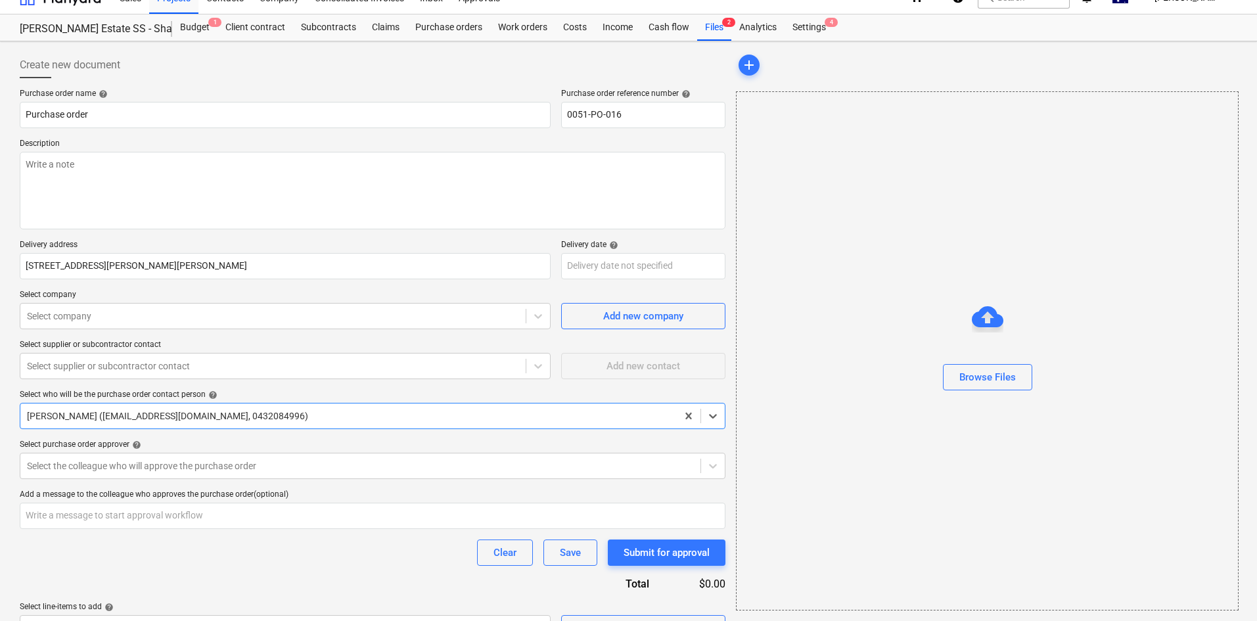 This screenshot has width=1257, height=621. Describe the element at coordinates (373, 495) in the screenshot. I see `div: Add a message to the colleague who approves the purchase order (optional)` at that location.